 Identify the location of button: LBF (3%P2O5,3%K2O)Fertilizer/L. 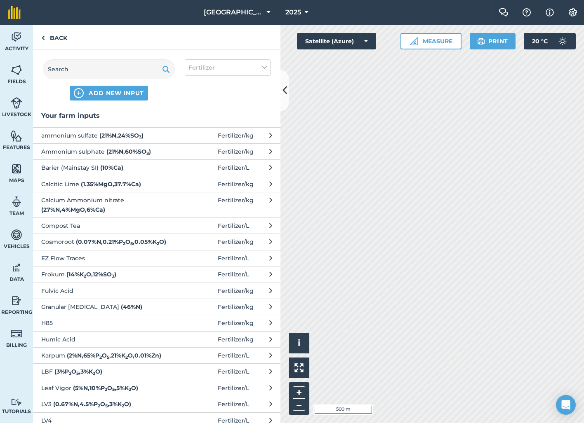
(157, 372).